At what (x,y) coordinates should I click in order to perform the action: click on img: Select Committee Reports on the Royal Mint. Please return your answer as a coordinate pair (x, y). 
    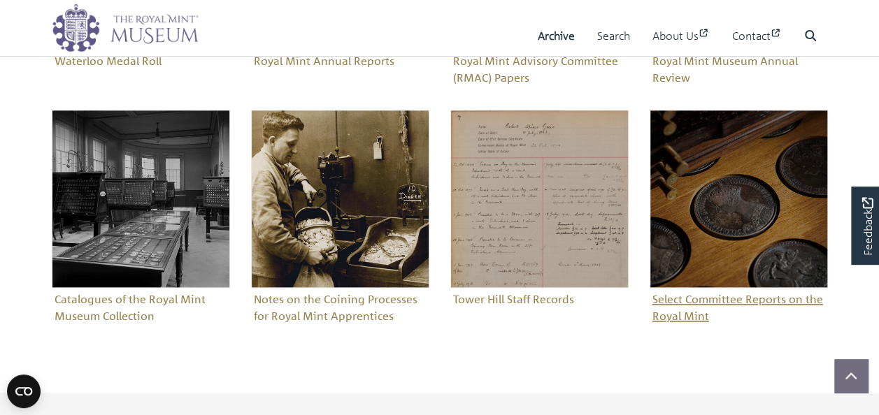
    Looking at the image, I should click on (739, 199).